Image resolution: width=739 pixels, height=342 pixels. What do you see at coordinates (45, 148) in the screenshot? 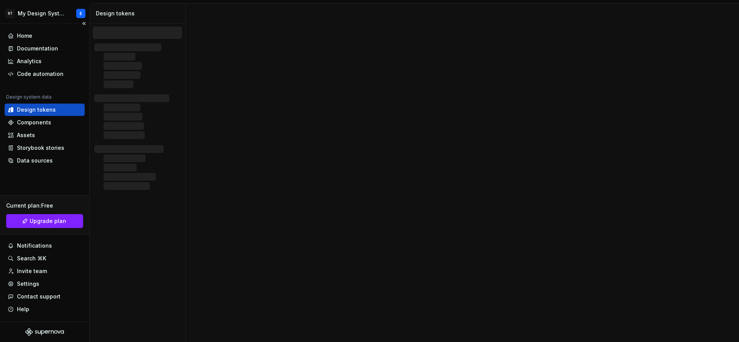
I see `a: Storybook stories` at bounding box center [45, 148].